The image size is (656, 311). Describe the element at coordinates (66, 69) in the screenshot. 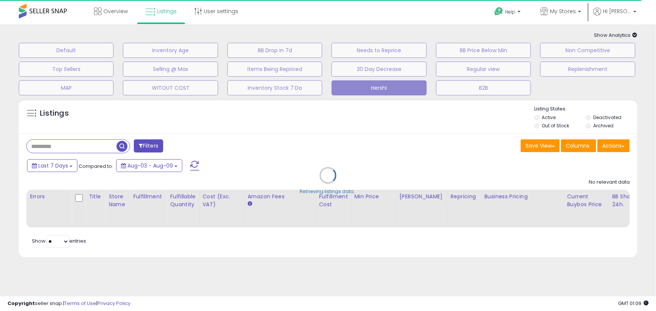

I see `button: Top Sellers` at that location.